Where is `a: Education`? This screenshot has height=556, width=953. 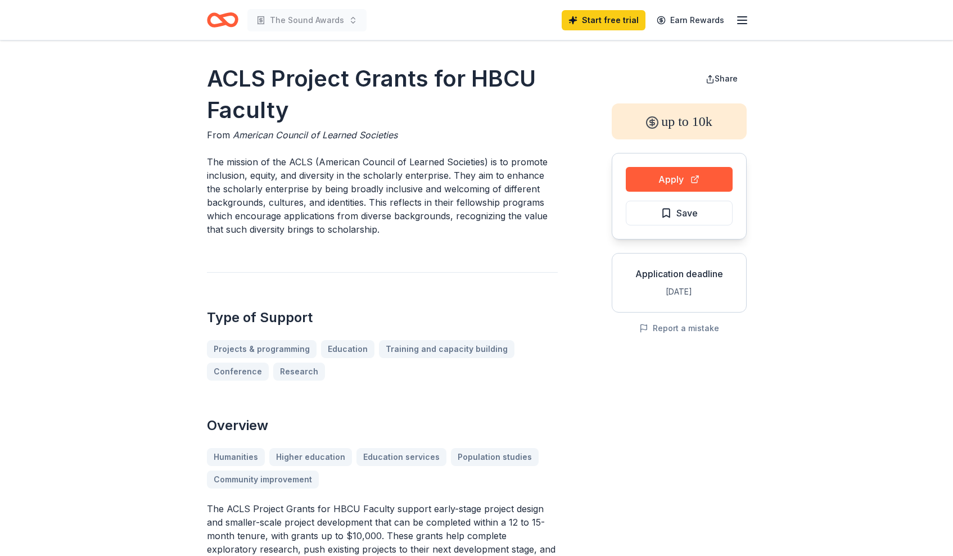
a: Education is located at coordinates (347, 349).